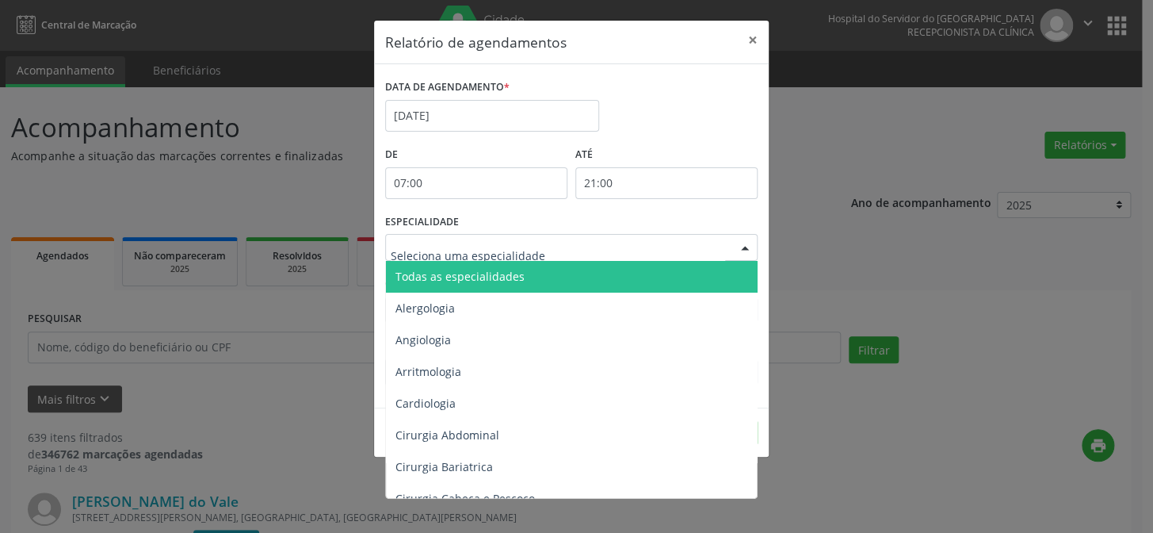 Image resolution: width=1153 pixels, height=533 pixels. What do you see at coordinates (465, 498) in the screenshot?
I see `span: Cirurgia Cabeça e Pescoço` at bounding box center [465, 498].